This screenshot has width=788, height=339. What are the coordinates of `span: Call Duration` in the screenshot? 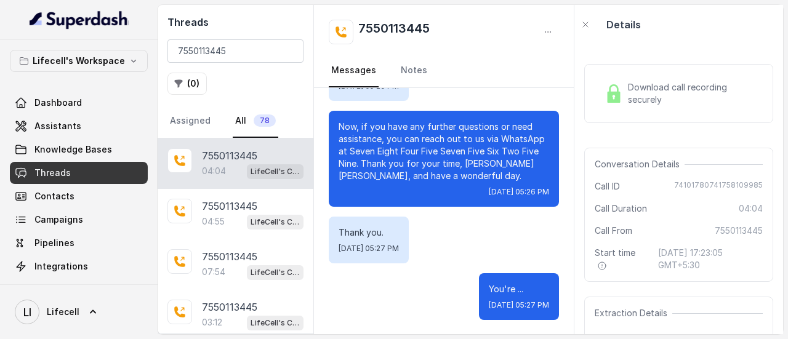 It's located at (620, 209).